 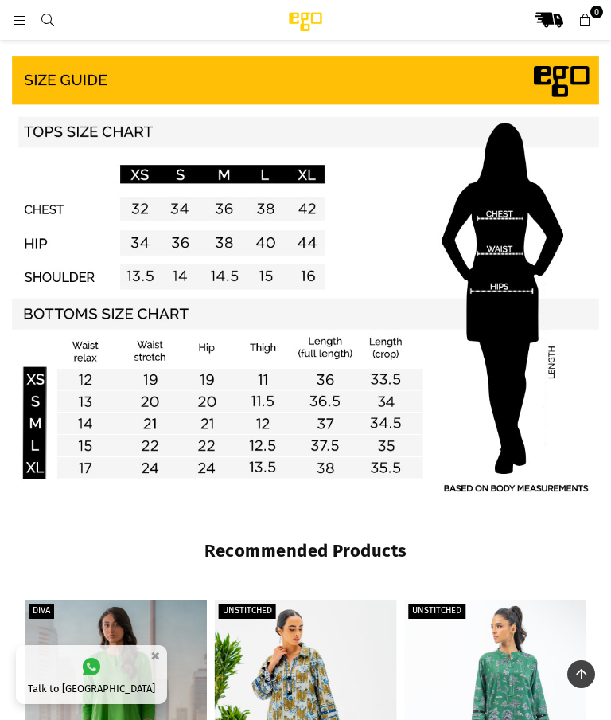 What do you see at coordinates (585, 20) in the screenshot?
I see `a: 0` at bounding box center [585, 20].